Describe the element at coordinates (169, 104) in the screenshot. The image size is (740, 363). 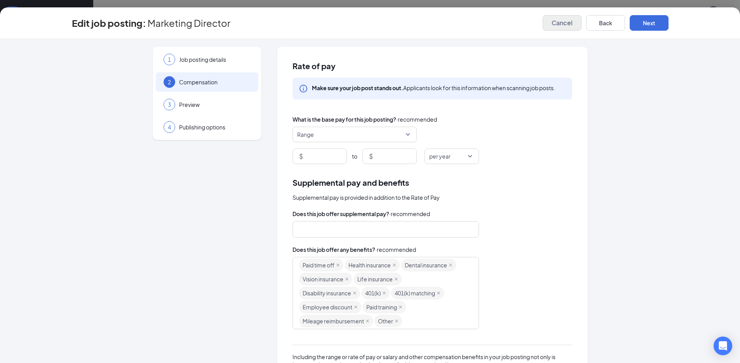
I see `span: 3` at that location.